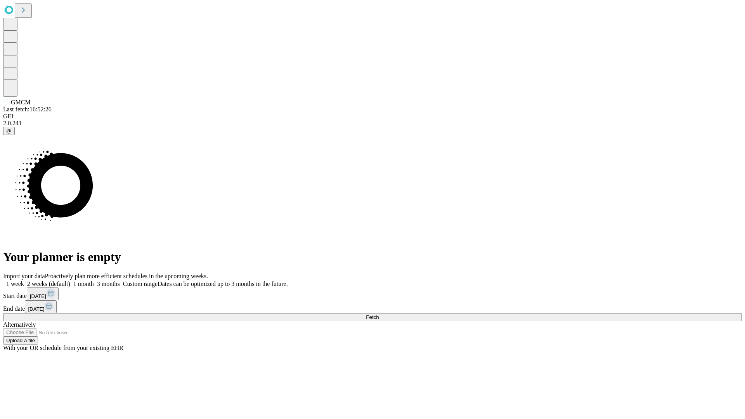 The width and height of the screenshot is (745, 419). Describe the element at coordinates (27, 109) in the screenshot. I see `span: Last fetch: 16:52:26` at that location.